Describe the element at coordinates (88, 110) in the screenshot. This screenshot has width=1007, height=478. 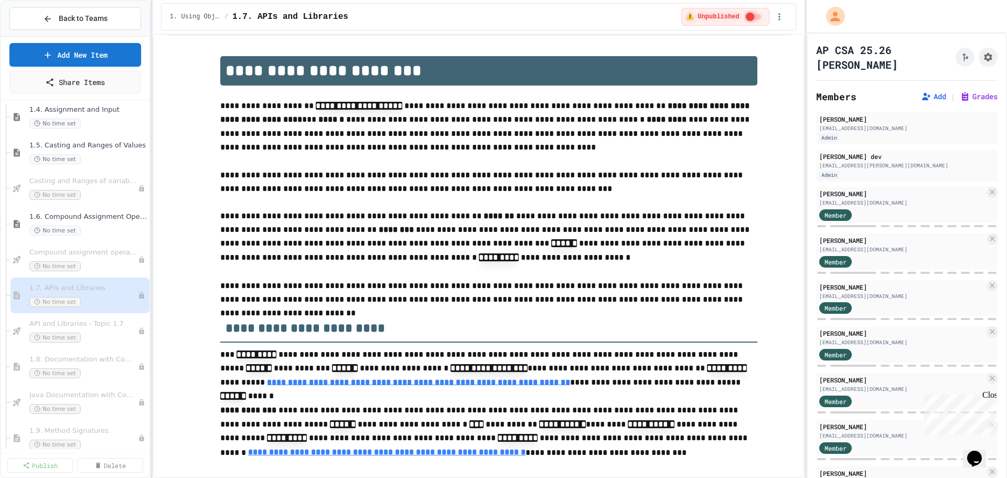
I see `span: 1.4. Assignment and Input` at that location.